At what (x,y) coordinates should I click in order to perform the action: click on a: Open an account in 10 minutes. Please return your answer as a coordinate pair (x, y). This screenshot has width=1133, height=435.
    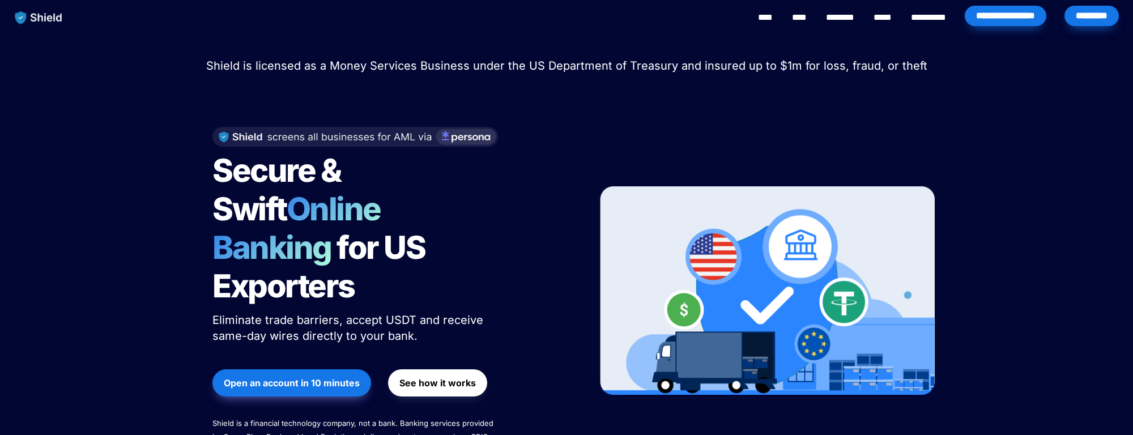
    Looking at the image, I should click on (292, 383).